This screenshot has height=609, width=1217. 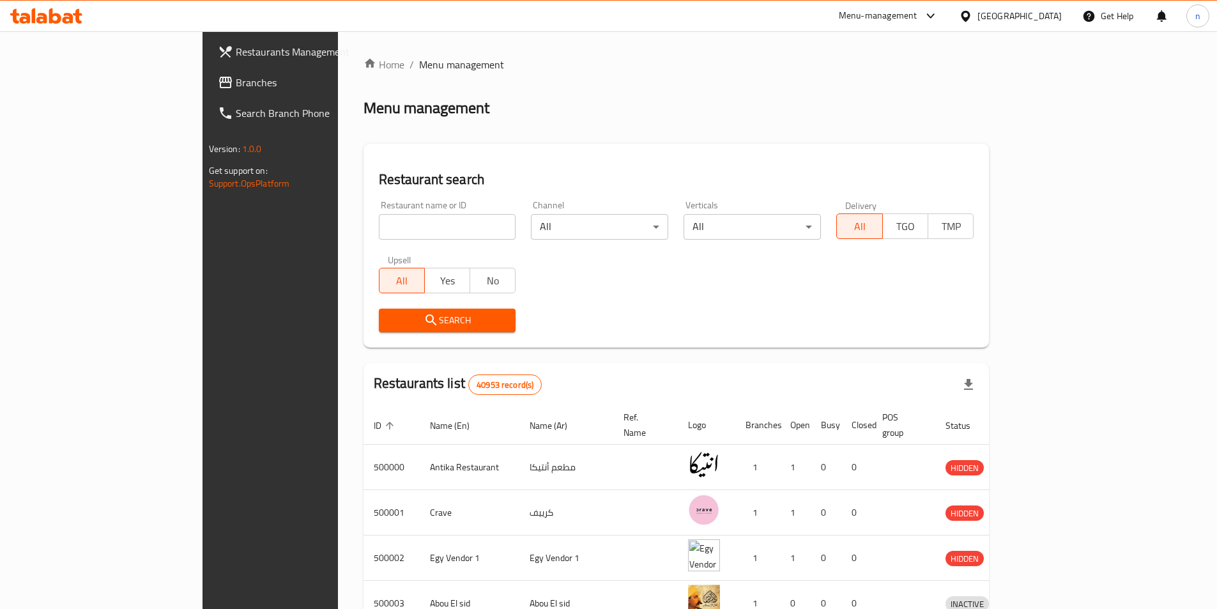 I want to click on nav: breadcrumb, so click(x=676, y=64).